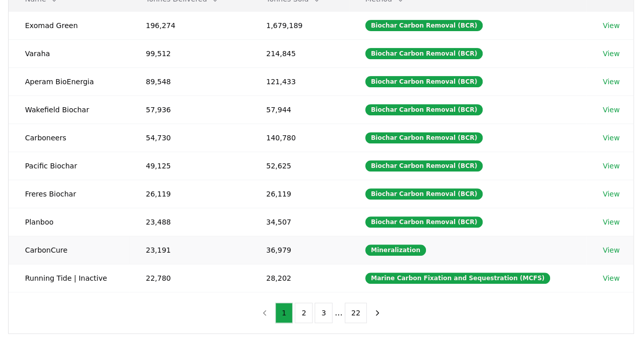 This screenshot has width=642, height=344. I want to click on td: 23,488, so click(189, 222).